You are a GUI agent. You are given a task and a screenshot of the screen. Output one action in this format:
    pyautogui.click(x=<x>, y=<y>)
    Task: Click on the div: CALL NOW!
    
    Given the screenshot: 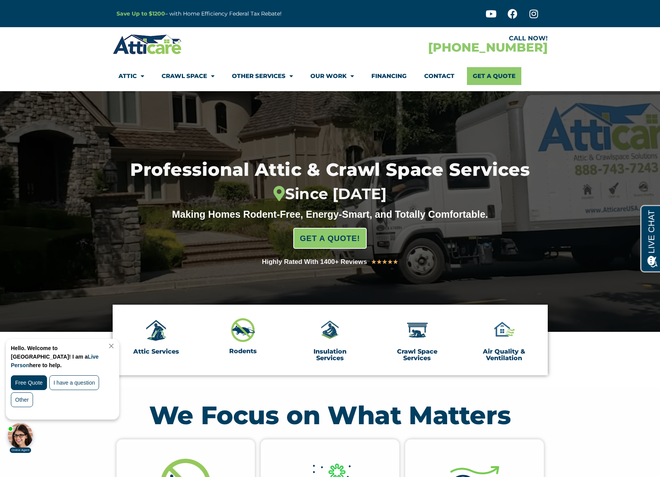 What is the action you would take?
    pyautogui.click(x=439, y=38)
    